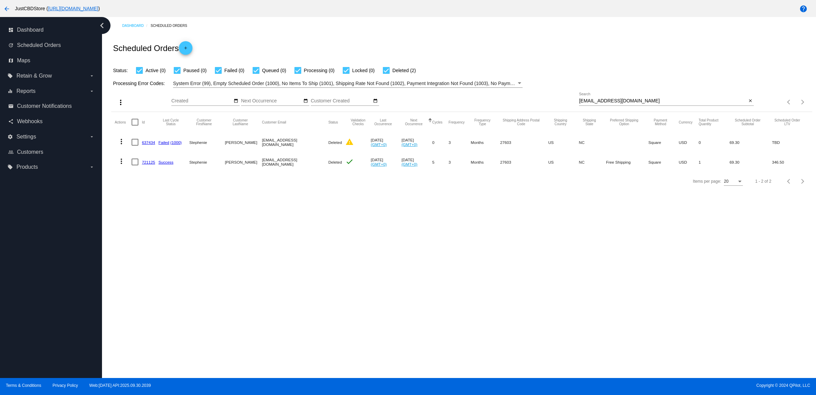 Image resolution: width=816 pixels, height=395 pixels. Describe the element at coordinates (139, 83) in the screenshot. I see `span: Processing Error Codes:` at that location.